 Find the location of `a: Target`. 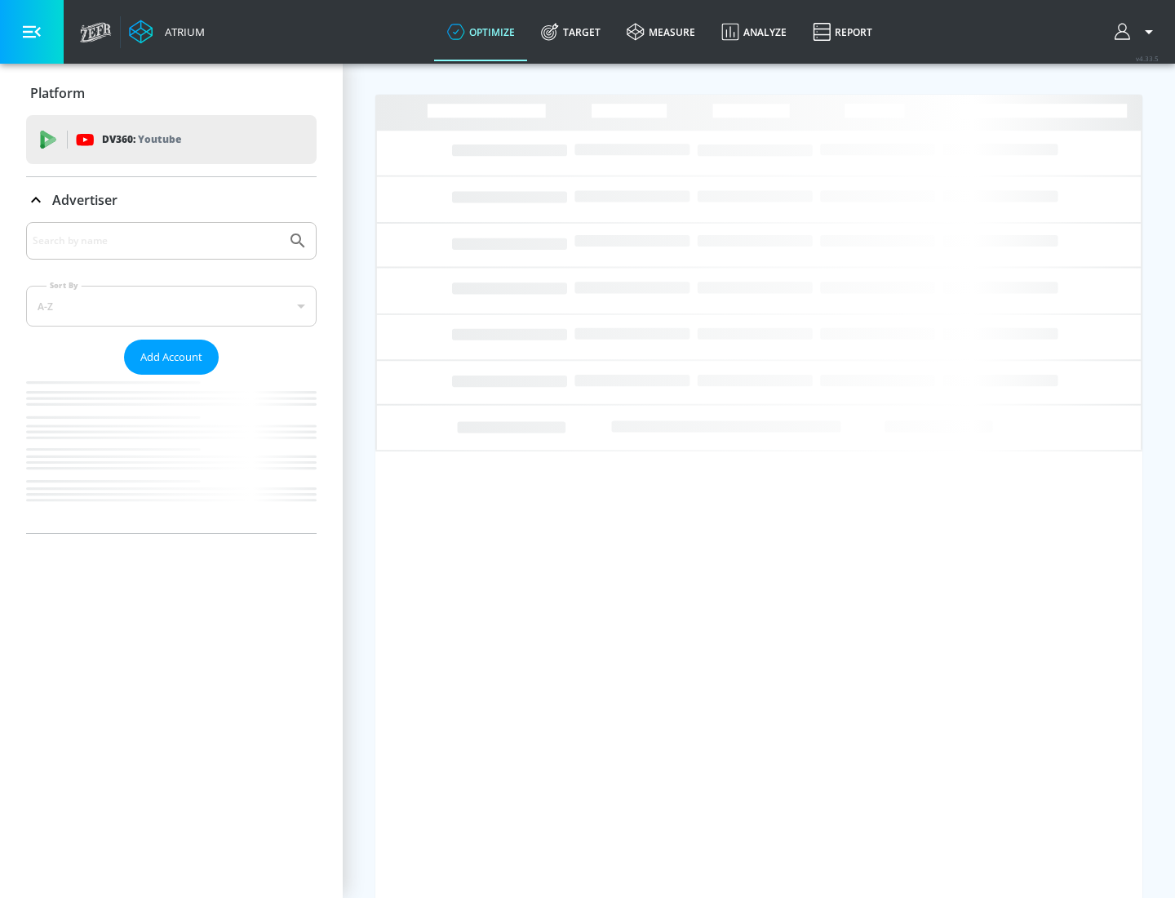

a: Target is located at coordinates (570, 32).